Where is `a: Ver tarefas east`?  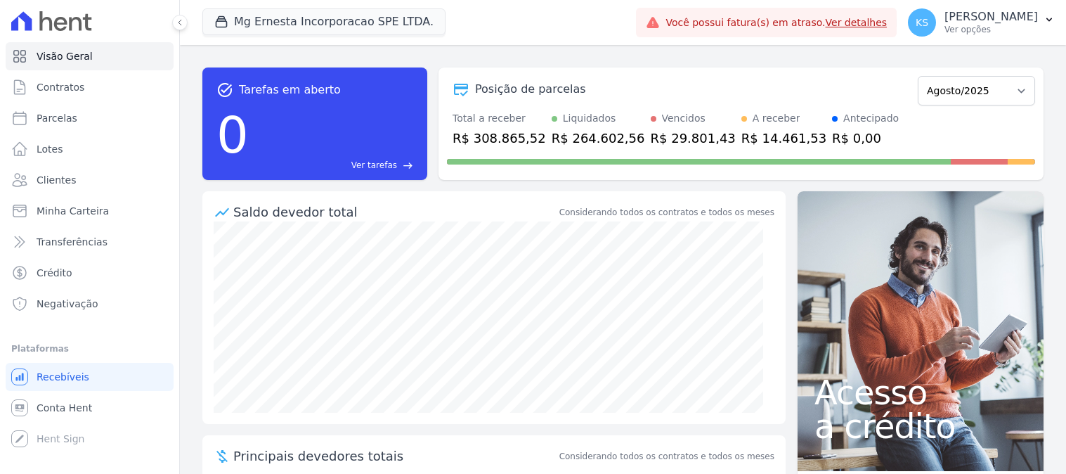 a: Ver tarefas east is located at coordinates (334, 165).